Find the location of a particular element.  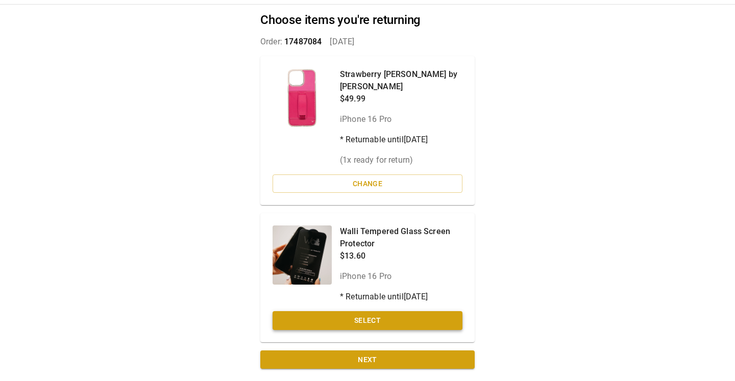

p: $13.60 is located at coordinates (401, 256).